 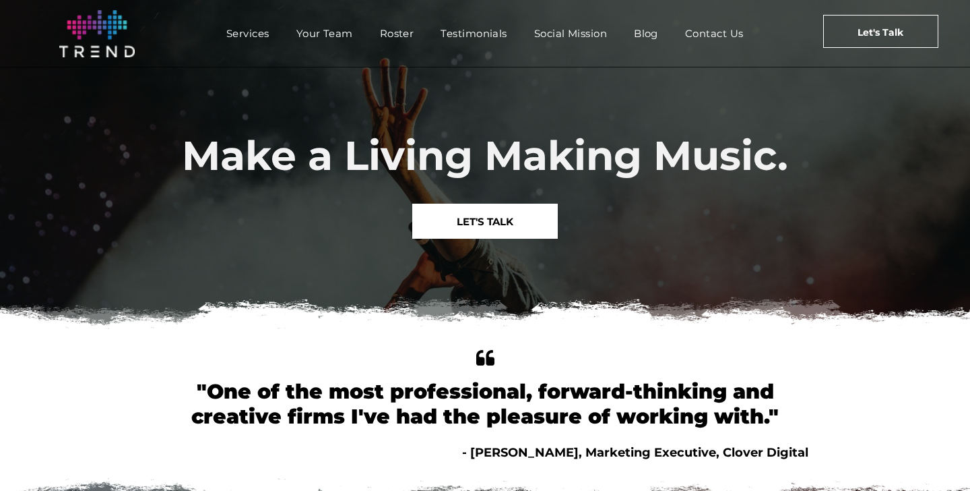 I want to click on font: "One of the most professional, forward-thinking and creative firms I've had the pleasure of worki..., so click(x=485, y=404).